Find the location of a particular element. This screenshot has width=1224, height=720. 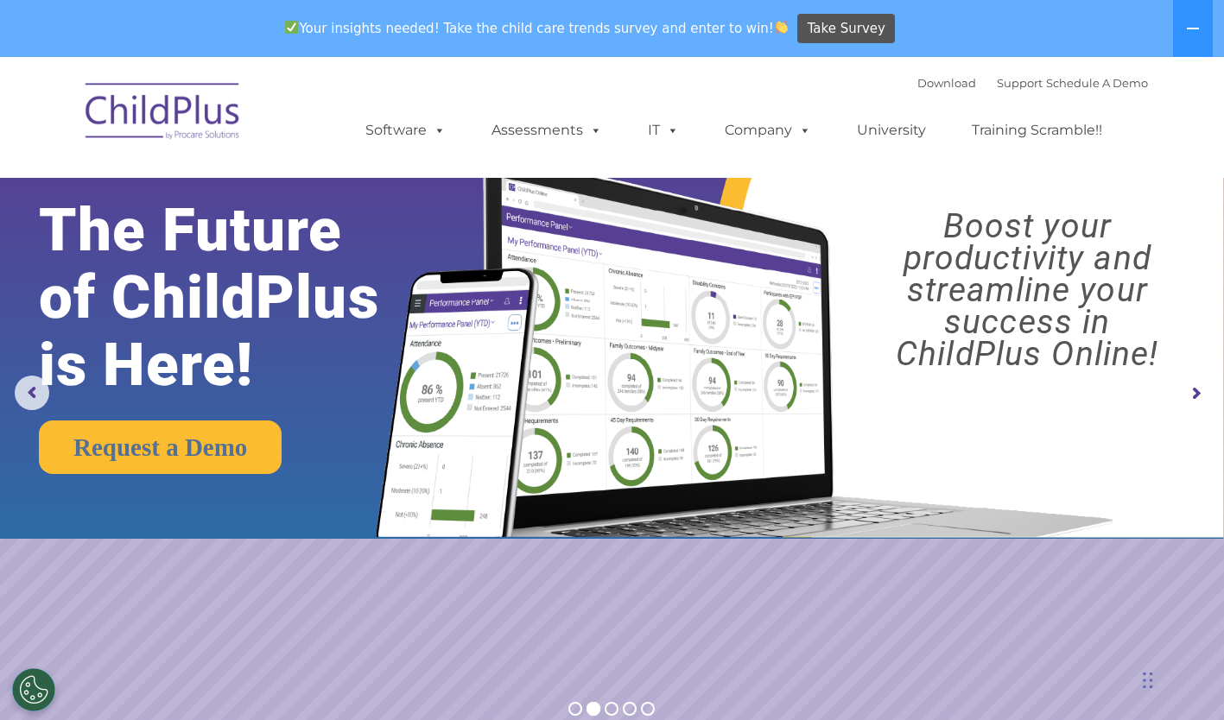

img: ChildPlus by Procare Solutions is located at coordinates (163, 114).